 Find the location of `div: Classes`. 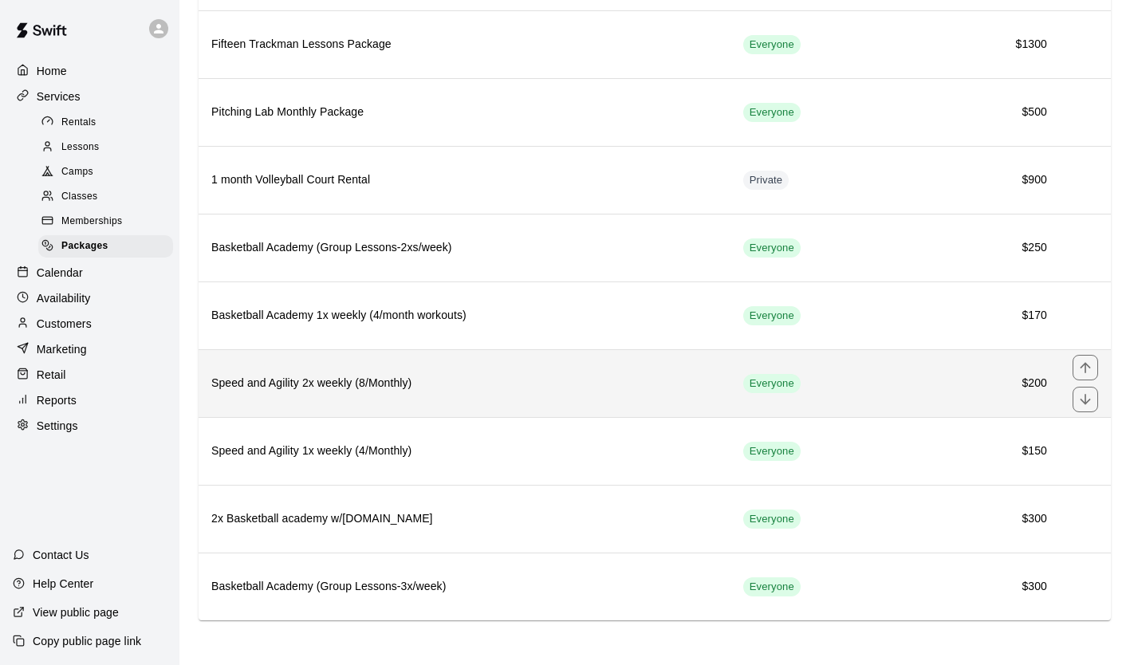

div: Classes is located at coordinates (105, 197).